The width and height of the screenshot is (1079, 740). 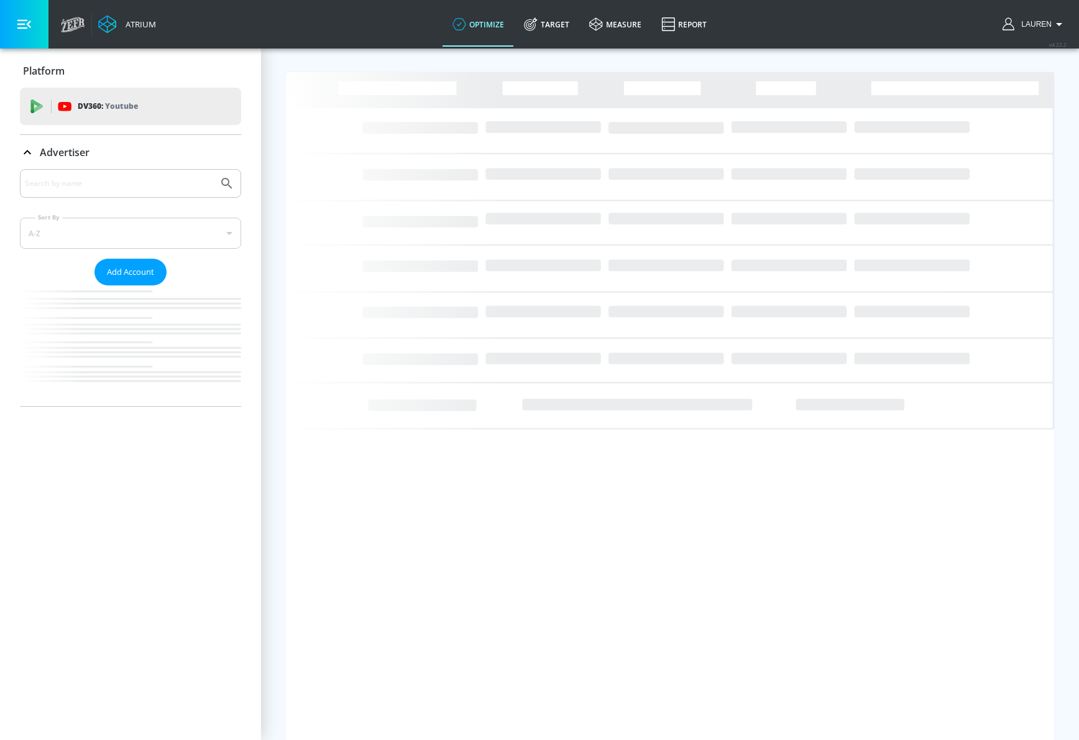 I want to click on p: DV360:, so click(x=108, y=106).